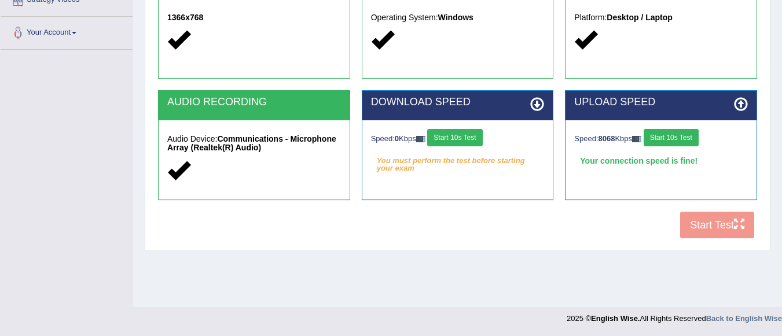 The height and width of the screenshot is (336, 782). What do you see at coordinates (744, 318) in the screenshot?
I see `a: Back to English Wise` at bounding box center [744, 318].